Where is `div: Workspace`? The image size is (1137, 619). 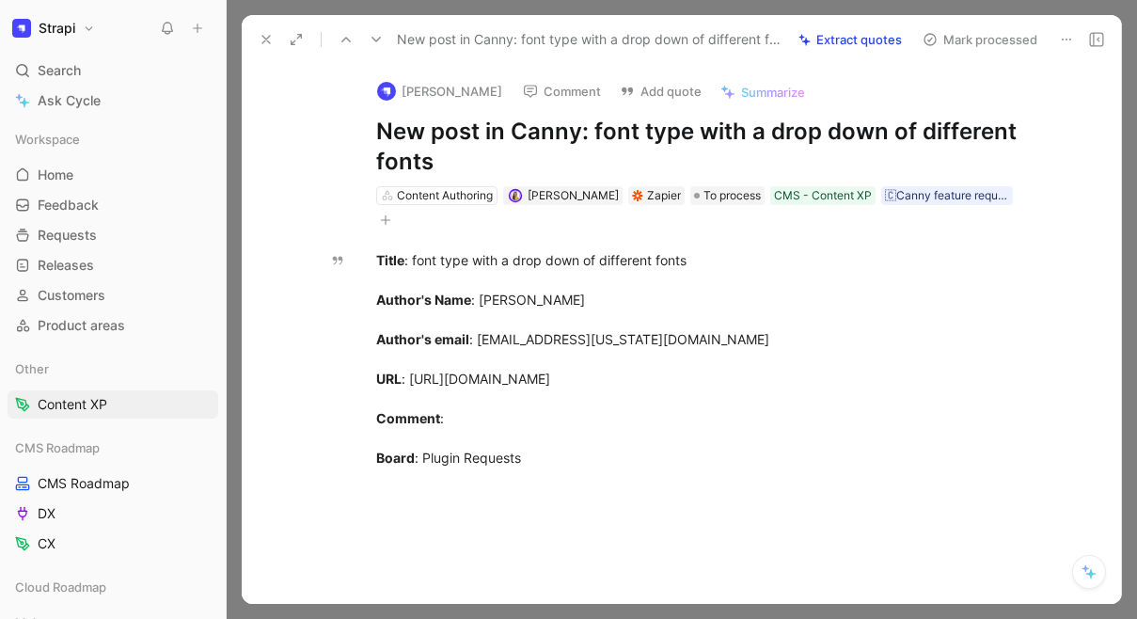 div: Workspace is located at coordinates (113, 139).